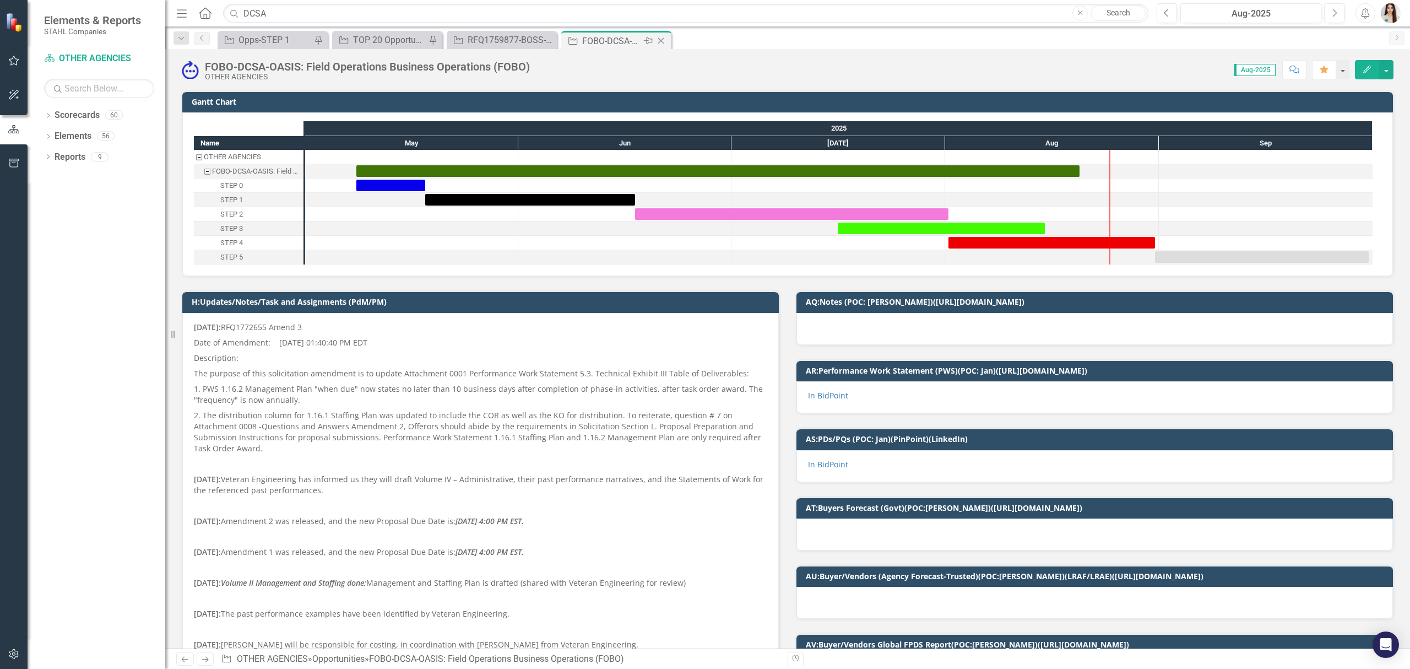 The height and width of the screenshot is (669, 1410). Describe the element at coordinates (93, 31) in the screenshot. I see `small: STAHL Companies` at that location.